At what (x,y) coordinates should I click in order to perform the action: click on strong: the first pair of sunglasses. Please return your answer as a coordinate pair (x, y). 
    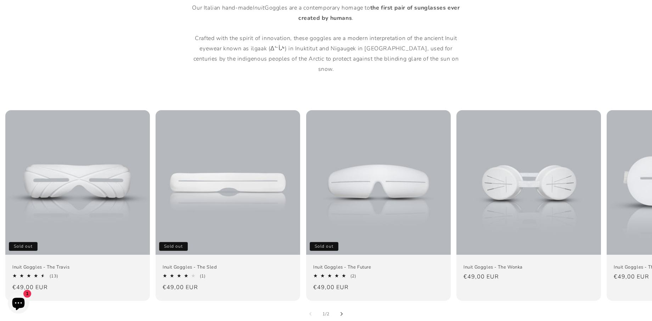
    Looking at the image, I should click on (408, 8).